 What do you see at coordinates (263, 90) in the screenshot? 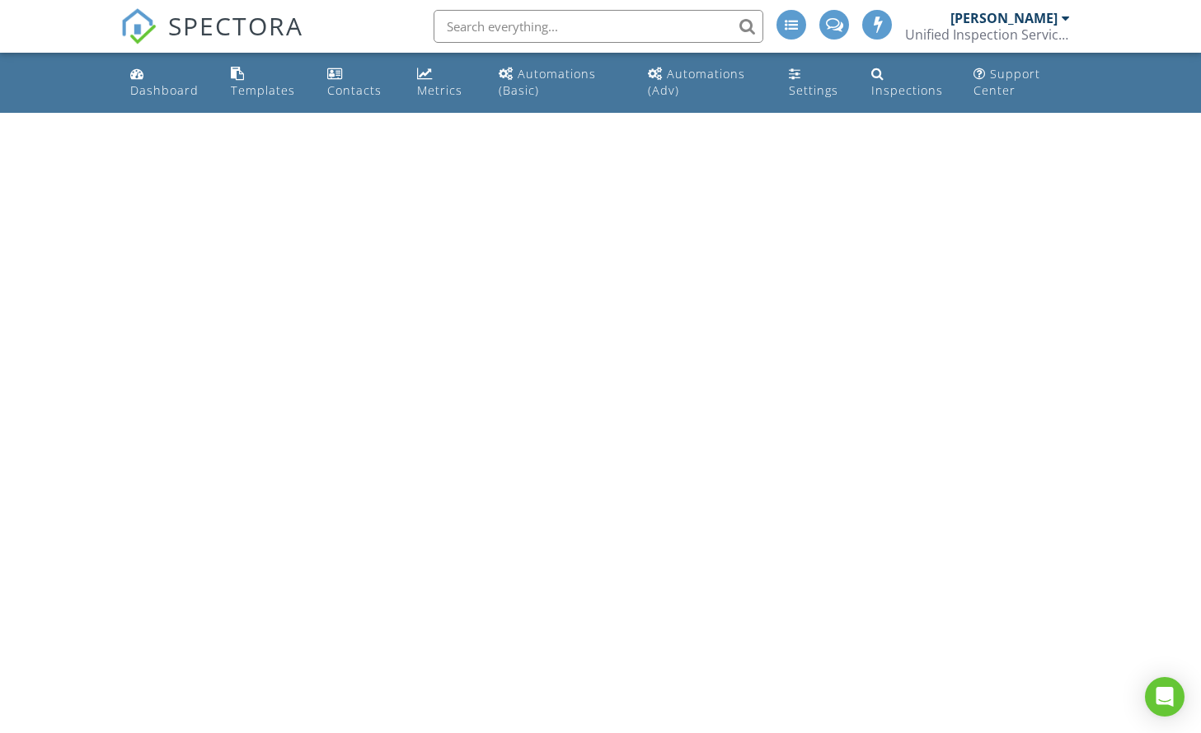
I see `div: Templates` at bounding box center [263, 90].